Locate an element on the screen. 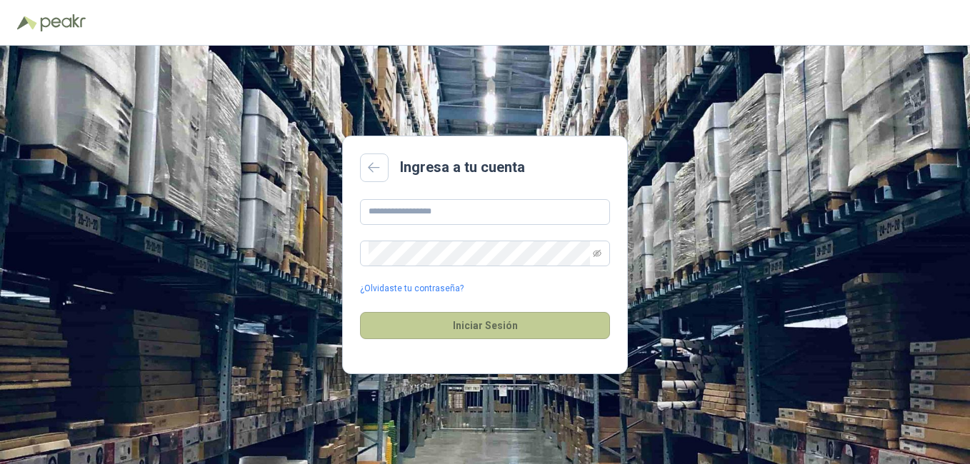 The width and height of the screenshot is (970, 464). h2: Ingresa a tu cuenta is located at coordinates (462, 167).